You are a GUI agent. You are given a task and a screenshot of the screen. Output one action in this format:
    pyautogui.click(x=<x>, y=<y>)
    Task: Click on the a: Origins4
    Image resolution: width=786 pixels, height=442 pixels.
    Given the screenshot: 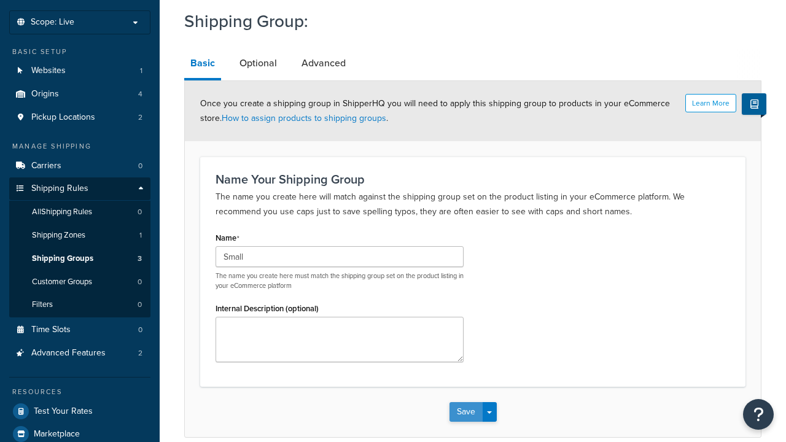 What is the action you would take?
    pyautogui.click(x=80, y=94)
    